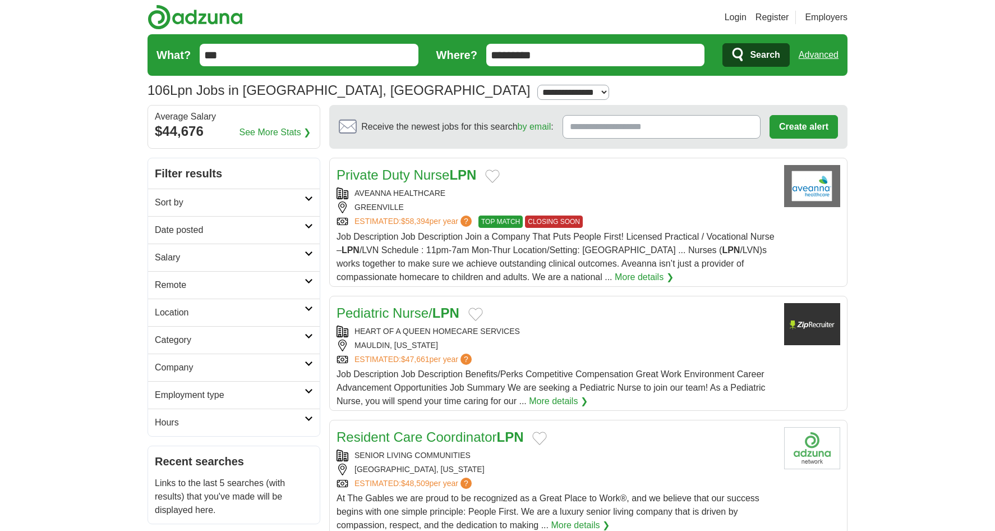  What do you see at coordinates (398, 312) in the screenshot?
I see `a: Pediatric Nurse/LPN` at bounding box center [398, 312].